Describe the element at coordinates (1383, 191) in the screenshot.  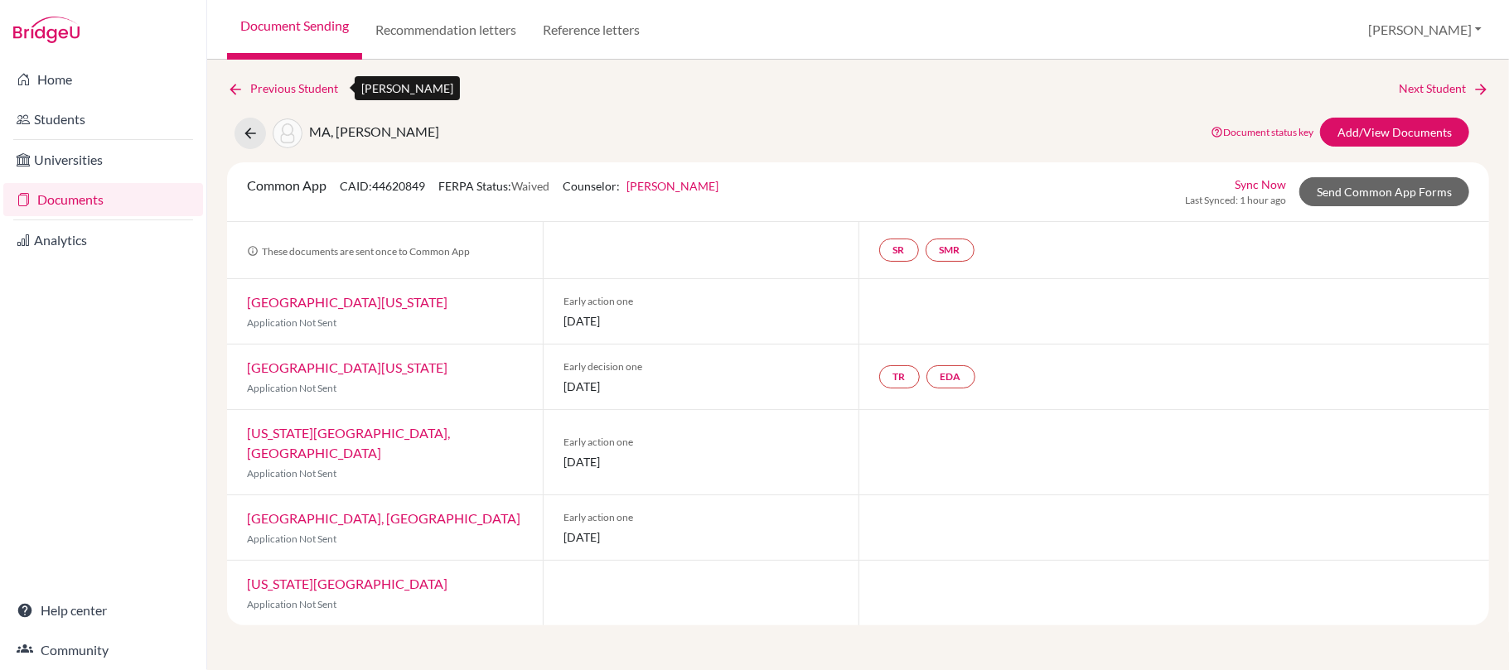
I see `a: Send Common App Forms` at that location.